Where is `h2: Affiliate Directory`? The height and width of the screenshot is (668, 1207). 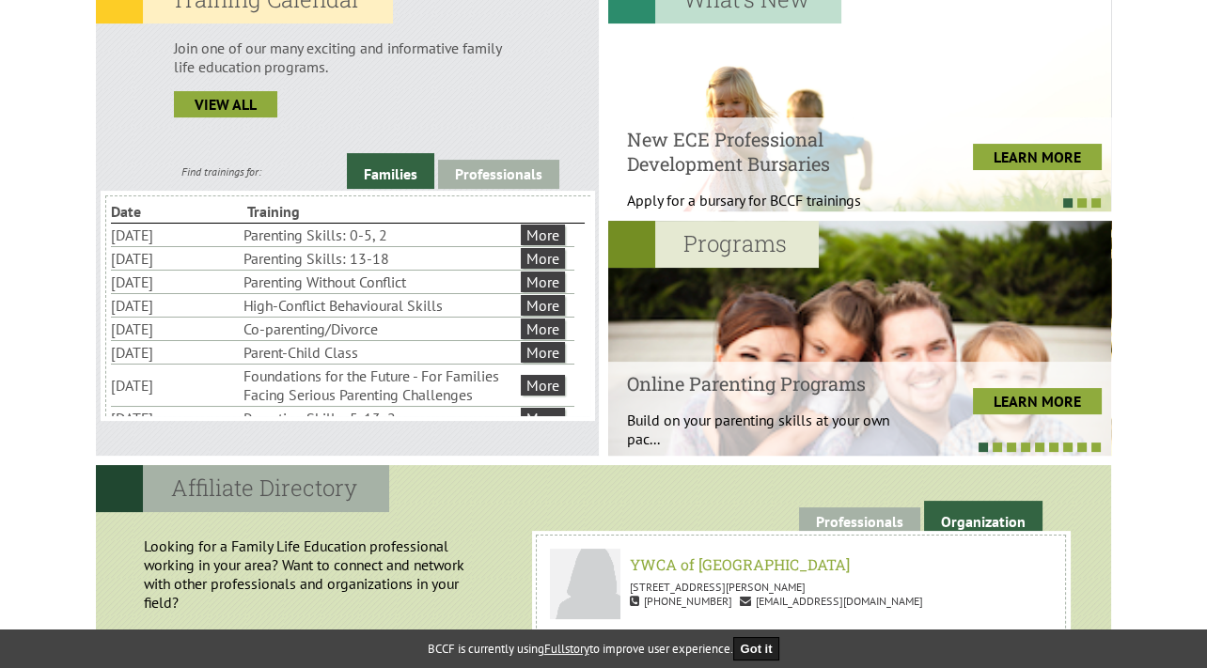
h2: Affiliate Directory is located at coordinates (243, 489).